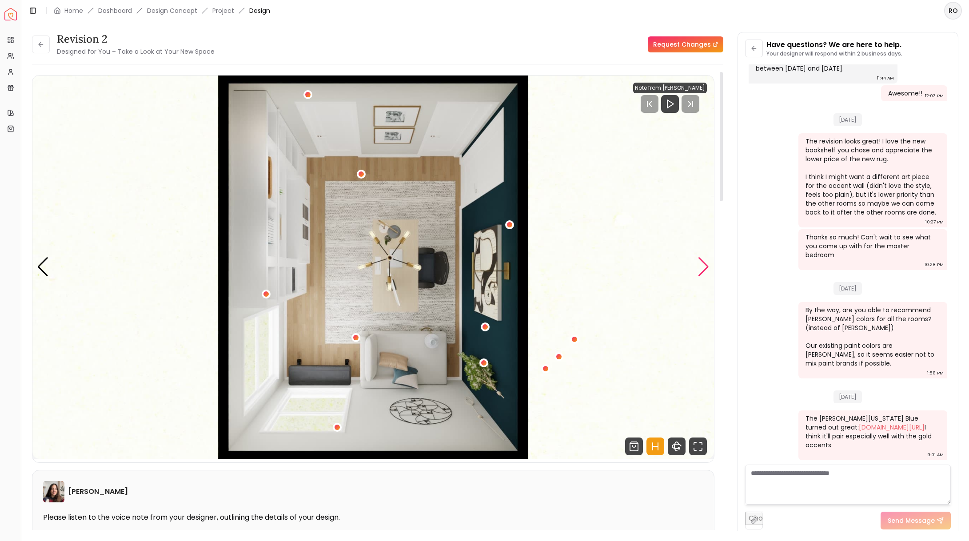  I want to click on a: Dashboard, so click(115, 11).